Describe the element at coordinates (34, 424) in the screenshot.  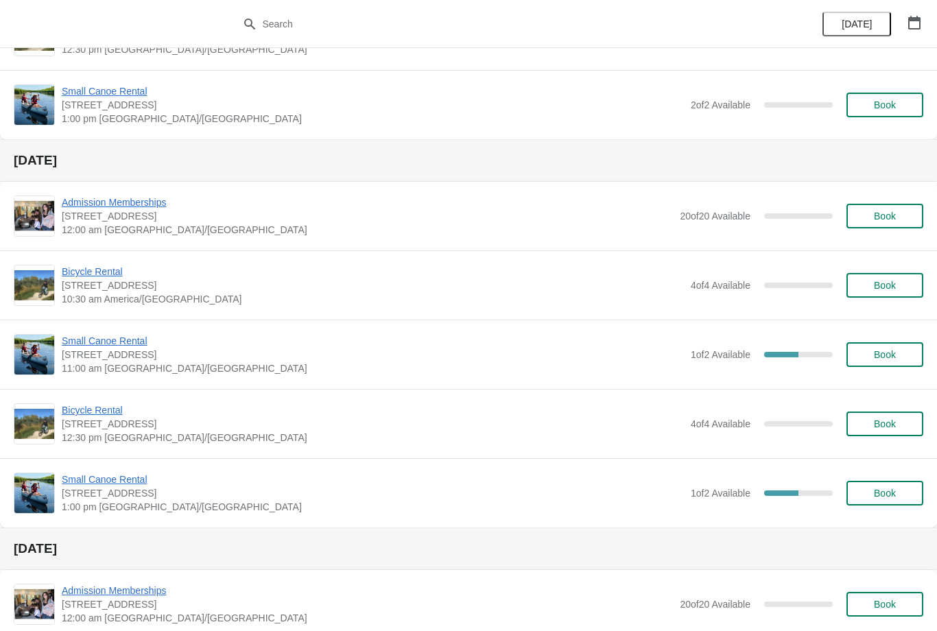
I see `img: Bicycle Rental | 1 Snow Goose Bay, Stonewall, MB R0C 2Z0 | 12:30 pm America/Winnipeg` at that location.